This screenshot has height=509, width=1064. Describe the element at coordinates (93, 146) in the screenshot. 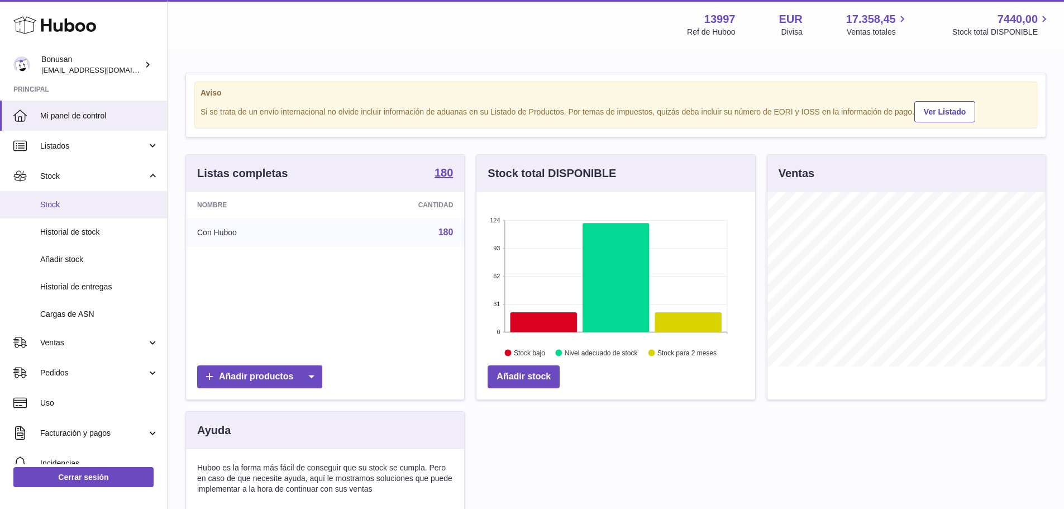

I see `span: Listados` at that location.